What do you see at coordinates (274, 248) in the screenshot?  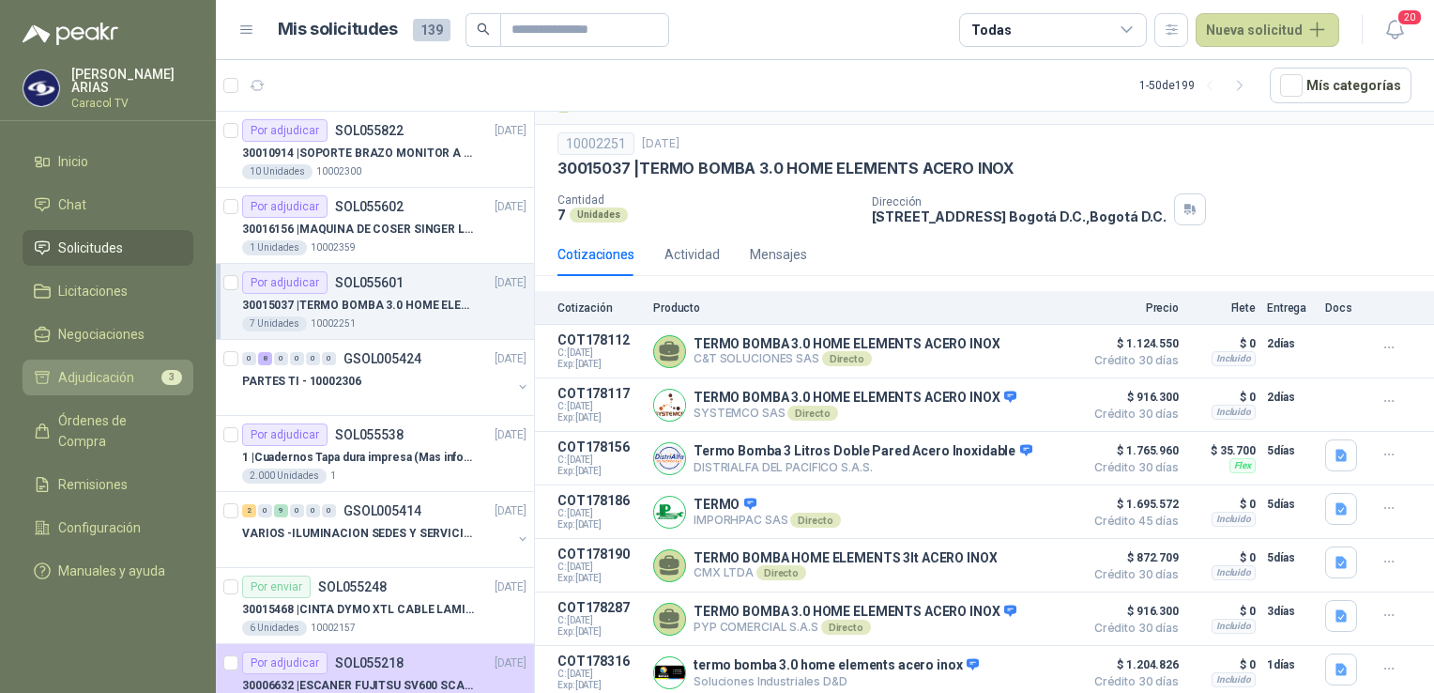 I see `div: 1 Unidades` at bounding box center [274, 248].